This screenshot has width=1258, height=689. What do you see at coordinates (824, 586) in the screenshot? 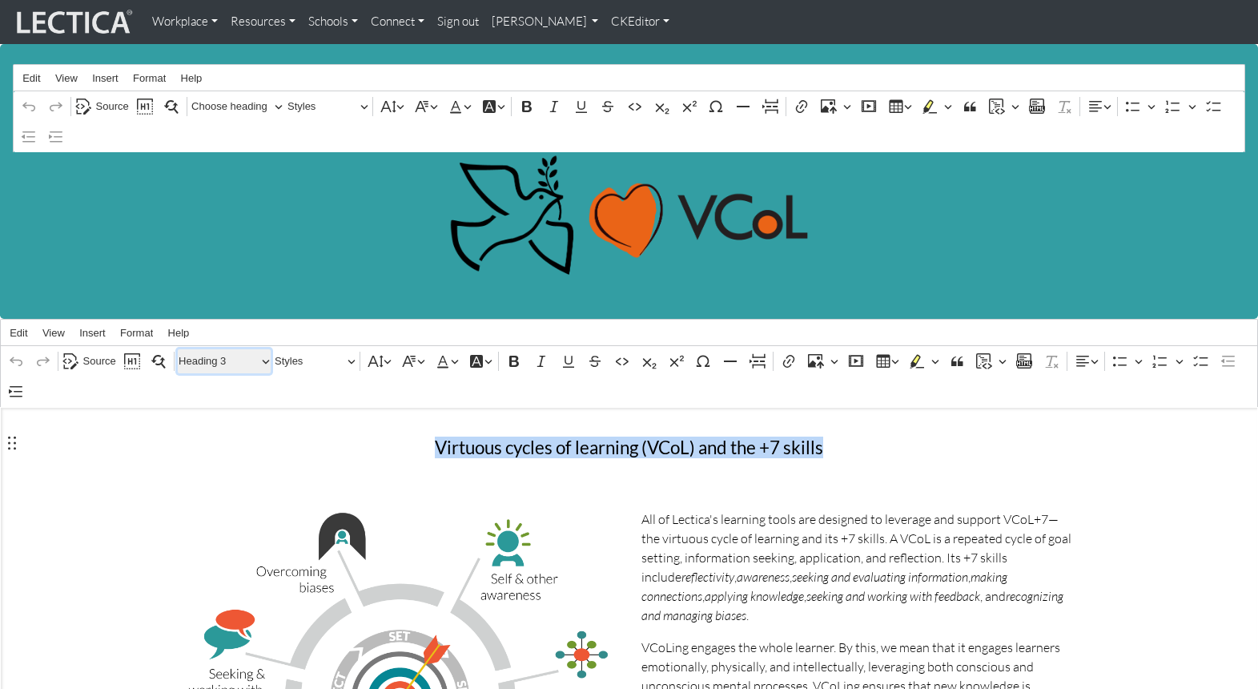
I see `i: making connections` at bounding box center [824, 586].